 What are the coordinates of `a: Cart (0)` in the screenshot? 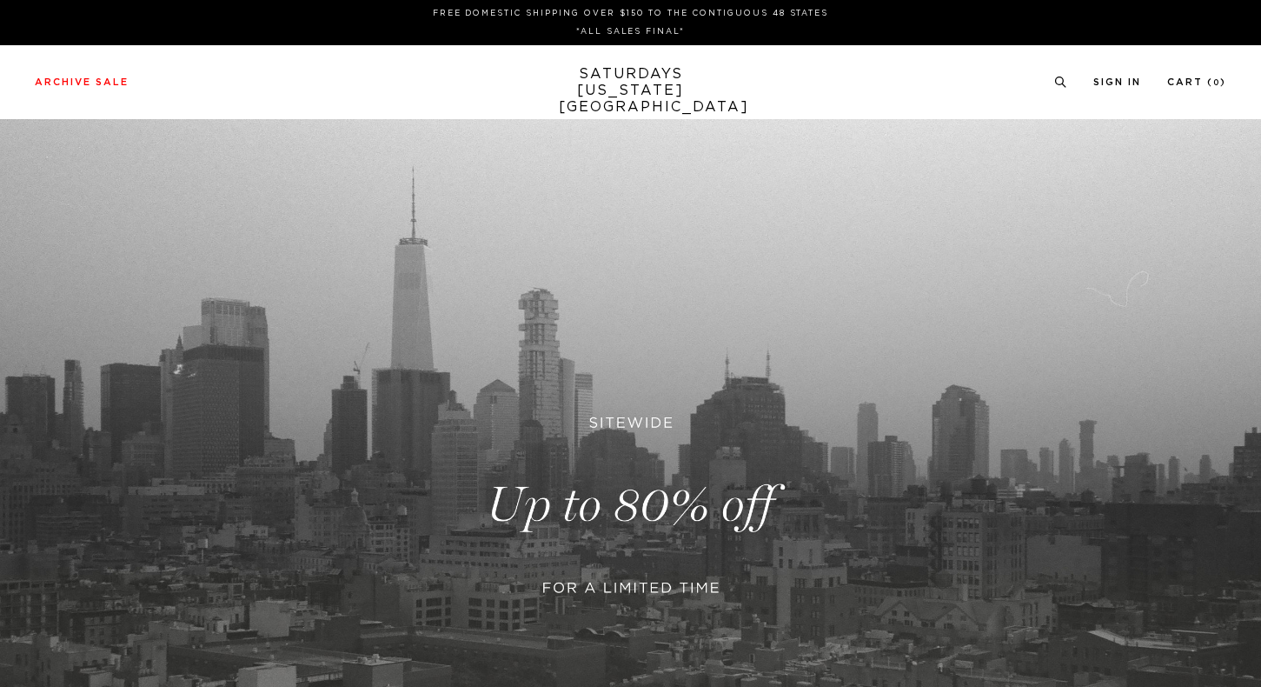 It's located at (1197, 82).